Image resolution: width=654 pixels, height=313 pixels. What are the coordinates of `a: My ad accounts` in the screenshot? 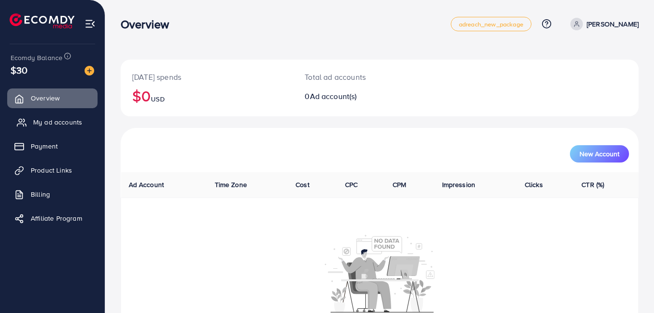 It's located at (52, 122).